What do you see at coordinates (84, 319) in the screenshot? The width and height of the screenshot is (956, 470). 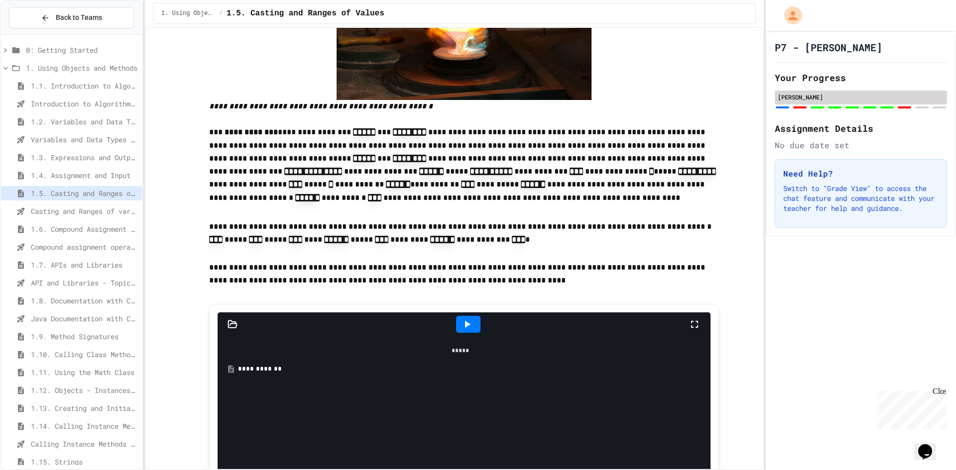 I see `span: Java Documentation with Comments - Topic 1.8` at bounding box center [84, 319].